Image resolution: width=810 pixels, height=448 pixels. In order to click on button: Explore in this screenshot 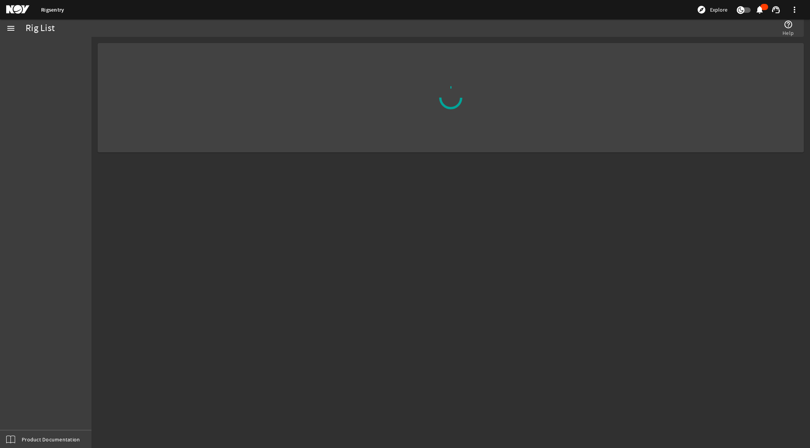, I will do `click(712, 10)`.